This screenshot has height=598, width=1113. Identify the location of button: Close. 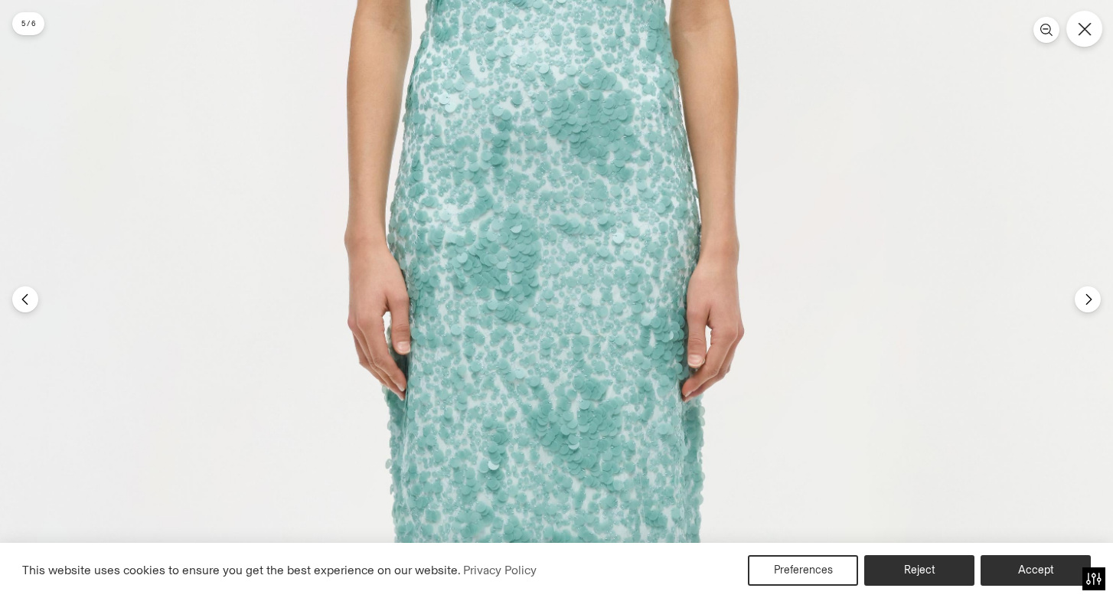
(1084, 28).